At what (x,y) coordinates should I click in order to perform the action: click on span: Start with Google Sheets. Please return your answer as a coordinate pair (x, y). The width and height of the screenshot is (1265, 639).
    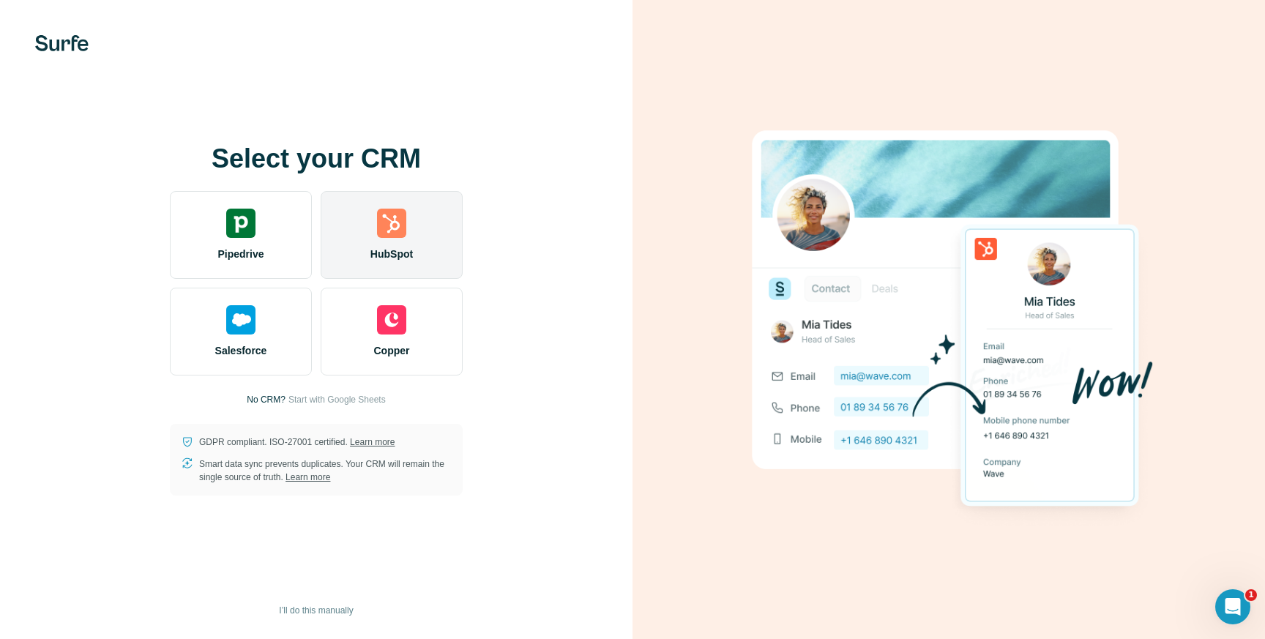
    Looking at the image, I should click on (337, 400).